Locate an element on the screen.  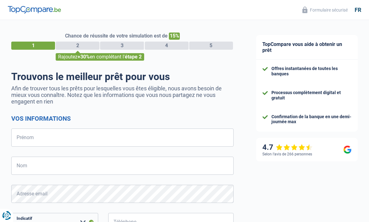
span: 15% is located at coordinates (174, 36).